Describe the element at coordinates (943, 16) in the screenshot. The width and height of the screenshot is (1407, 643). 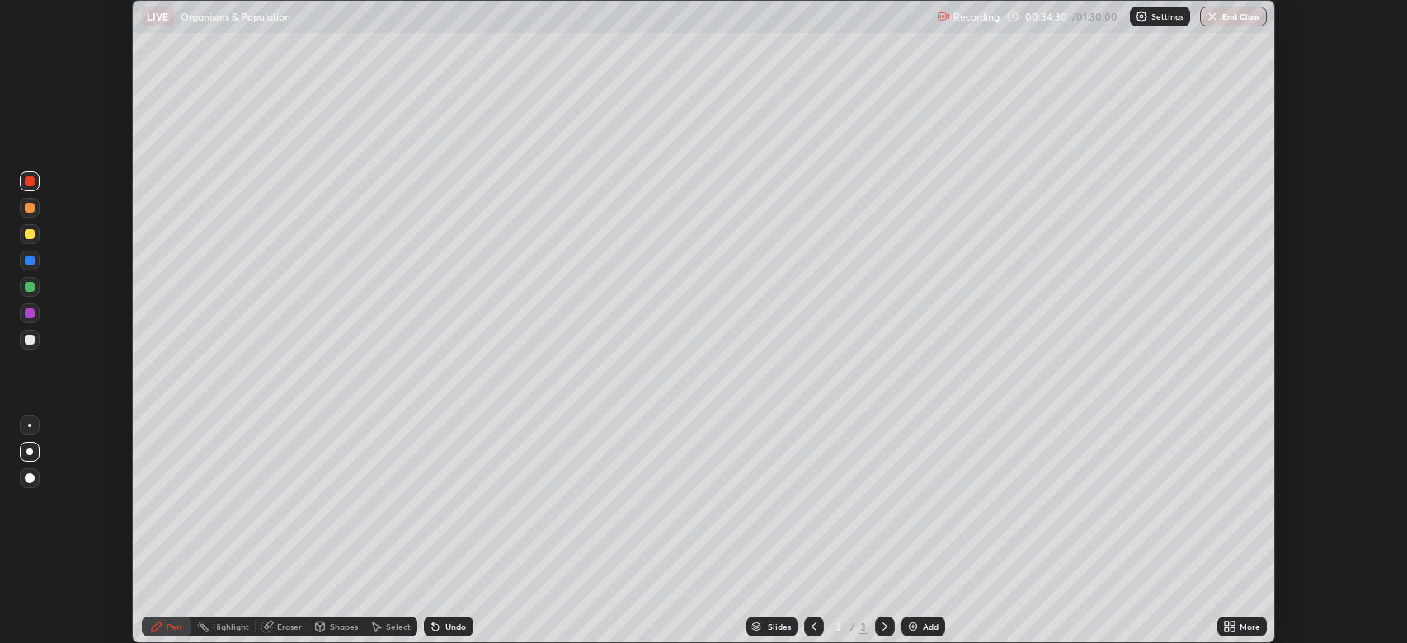
I see `img: recording.375f2c34.svg` at that location.